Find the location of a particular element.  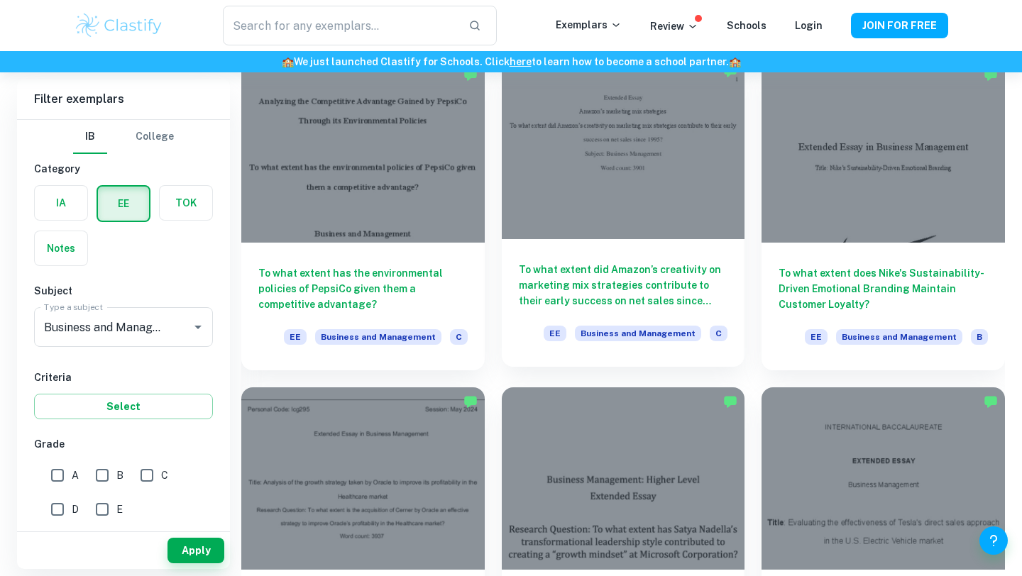

button: Select is located at coordinates (123, 407).